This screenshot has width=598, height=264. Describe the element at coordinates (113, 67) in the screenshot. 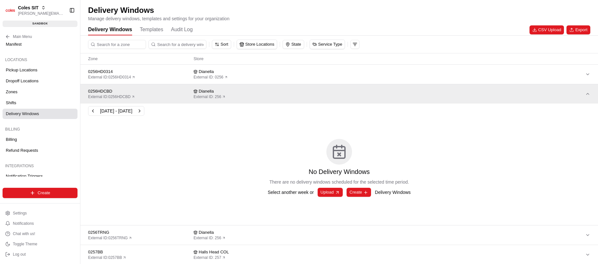

I see `button: Start new chat` at that location.